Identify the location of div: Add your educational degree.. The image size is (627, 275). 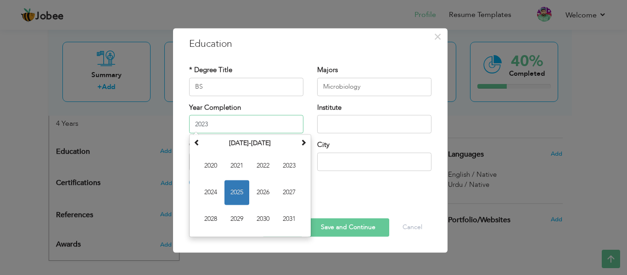
(114, 152).